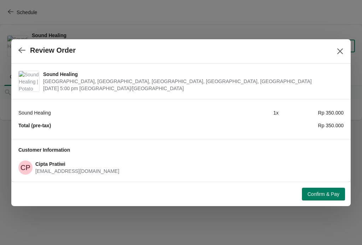 The image size is (362, 245). What do you see at coordinates (340, 51) in the screenshot?
I see `button: Close` at bounding box center [340, 51].